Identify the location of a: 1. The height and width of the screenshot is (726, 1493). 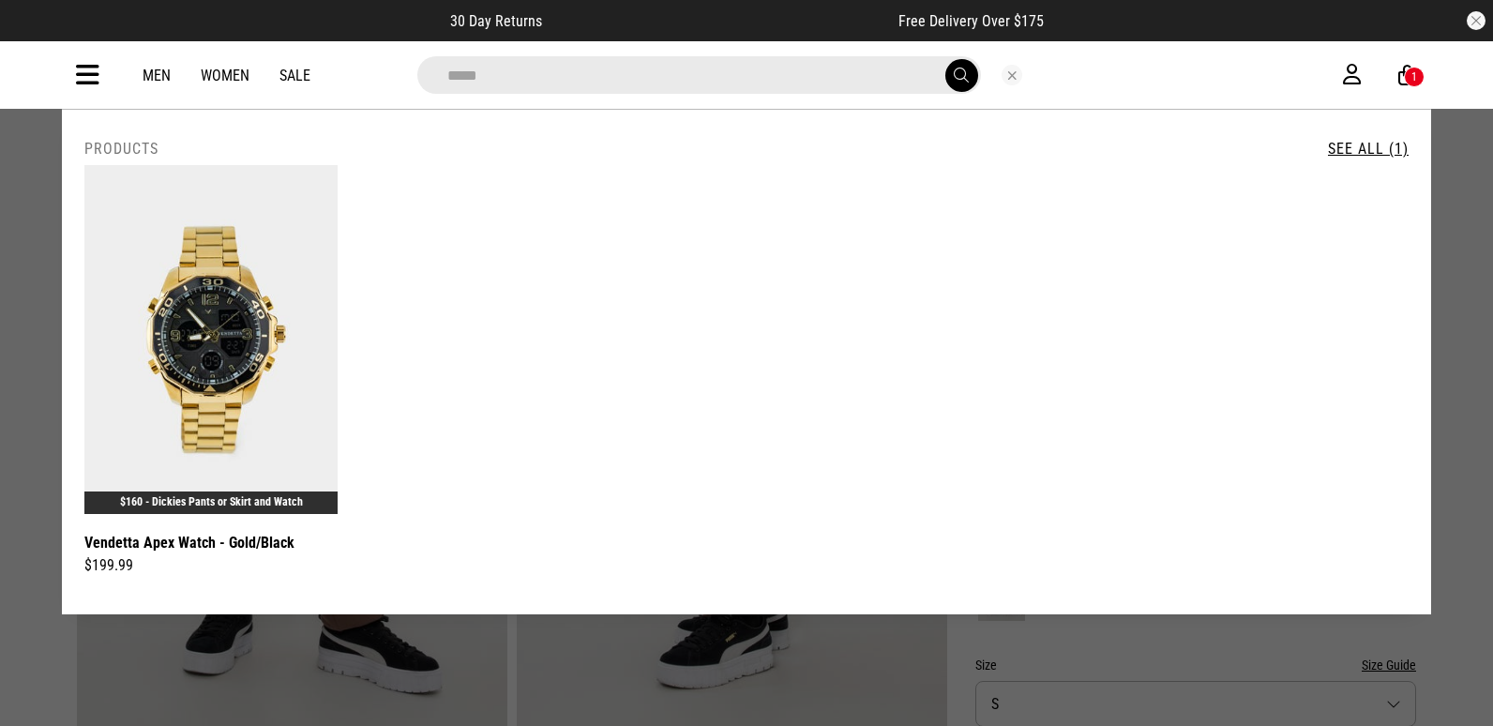
(1407, 75).